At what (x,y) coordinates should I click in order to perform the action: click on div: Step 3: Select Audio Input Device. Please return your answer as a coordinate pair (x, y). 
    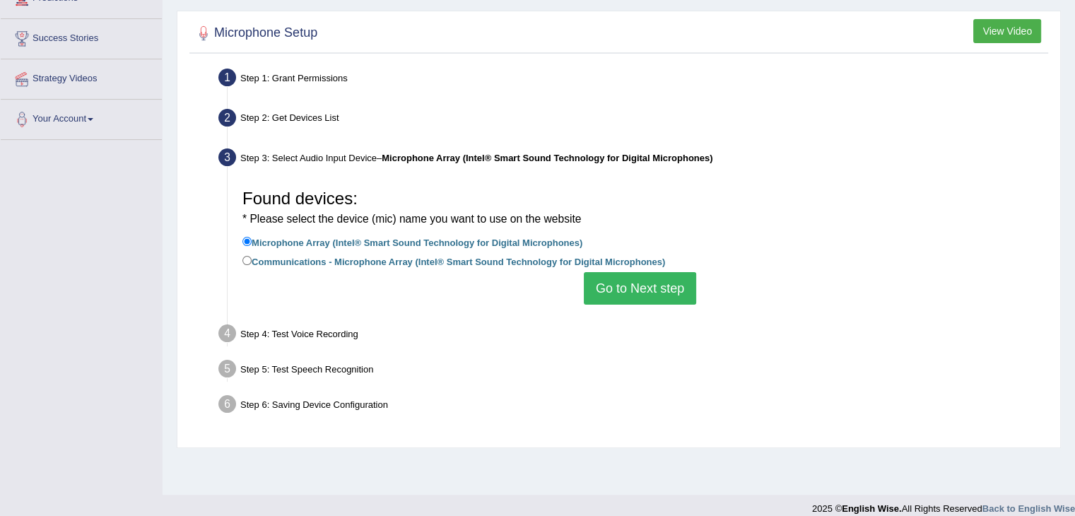
    Looking at the image, I should click on (633, 160).